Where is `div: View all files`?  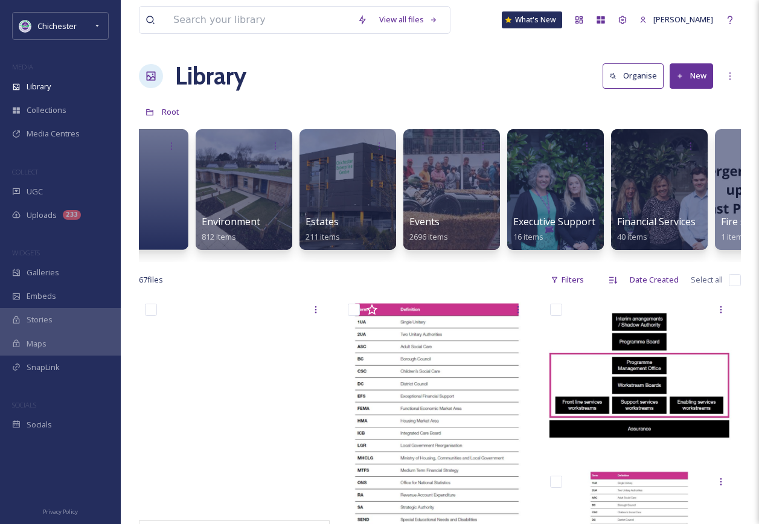
div: View all files is located at coordinates (408, 19).